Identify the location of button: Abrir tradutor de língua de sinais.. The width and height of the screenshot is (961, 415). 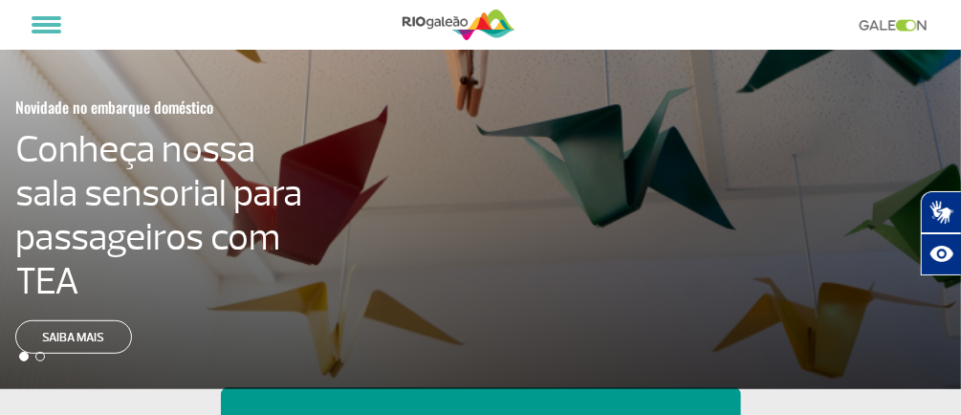
(941, 212).